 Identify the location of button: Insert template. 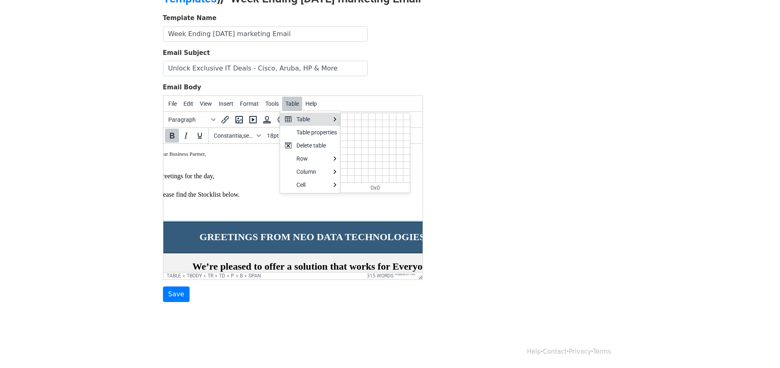
(267, 120).